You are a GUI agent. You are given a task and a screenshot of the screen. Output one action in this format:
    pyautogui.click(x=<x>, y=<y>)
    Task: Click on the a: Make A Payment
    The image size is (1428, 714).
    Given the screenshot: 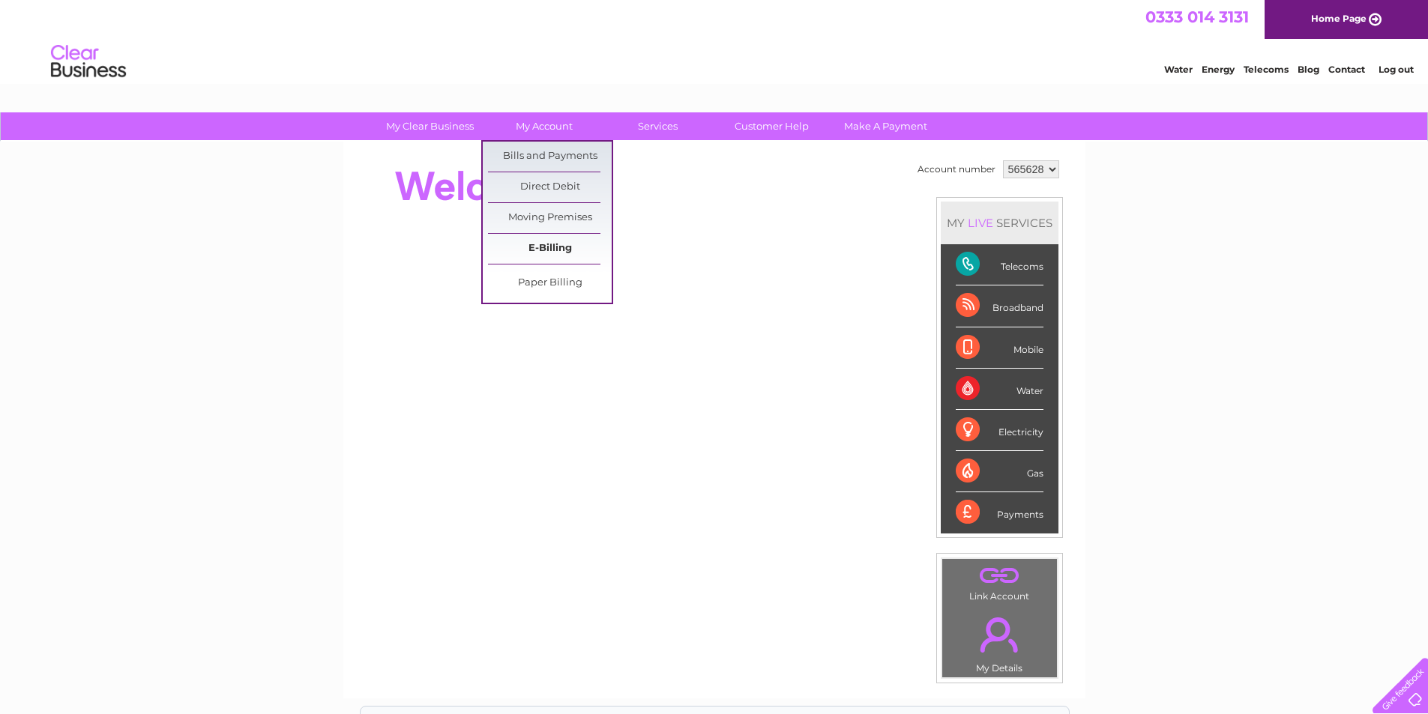 What is the action you would take?
    pyautogui.click(x=885, y=126)
    